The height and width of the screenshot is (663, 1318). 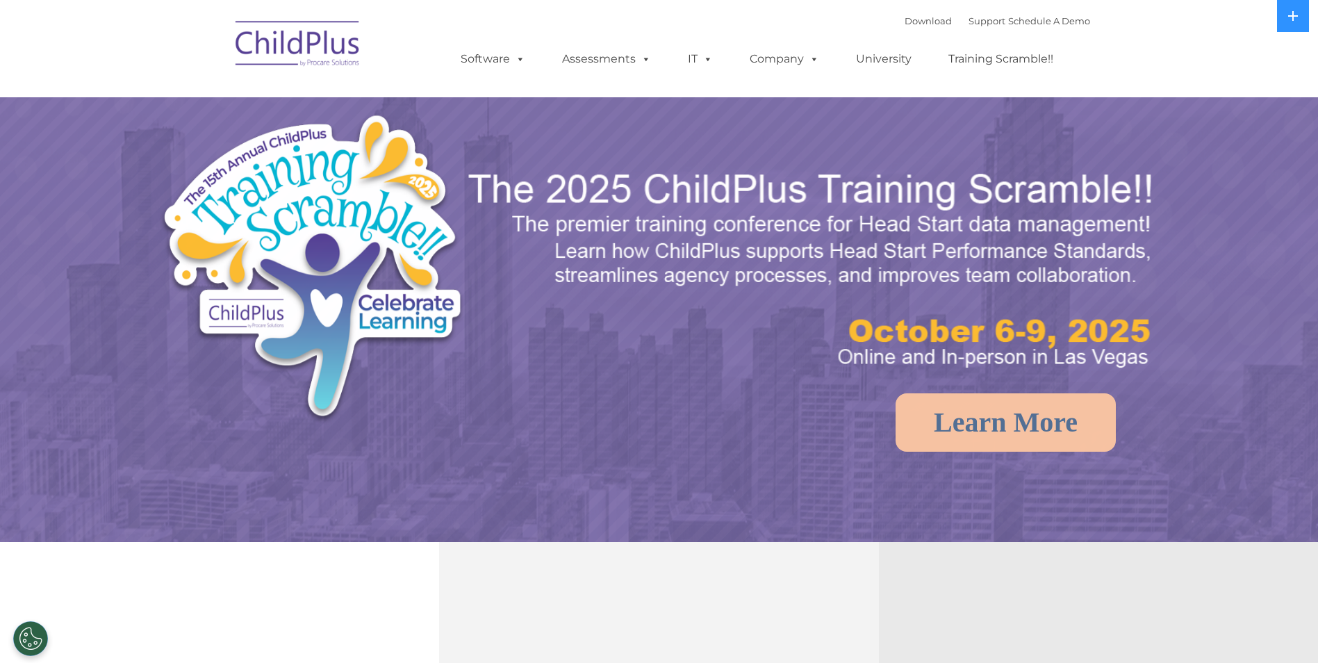 What do you see at coordinates (928, 21) in the screenshot?
I see `a: Download` at bounding box center [928, 21].